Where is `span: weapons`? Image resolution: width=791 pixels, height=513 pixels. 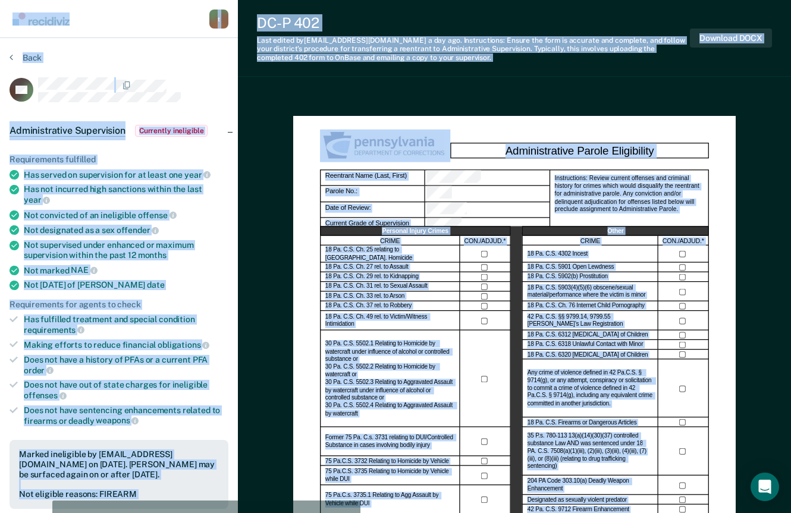 span: weapons is located at coordinates (117, 420).